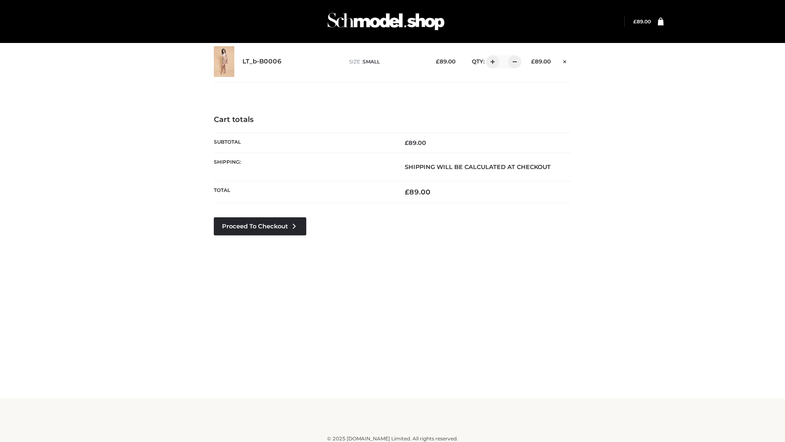 The height and width of the screenshot is (442, 785). I want to click on p: size :, so click(386, 62).